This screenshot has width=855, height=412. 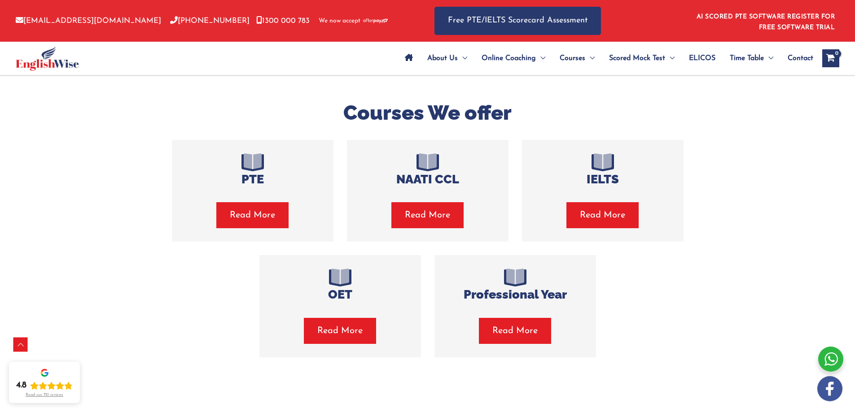 I want to click on h4: IELTS, so click(x=603, y=179).